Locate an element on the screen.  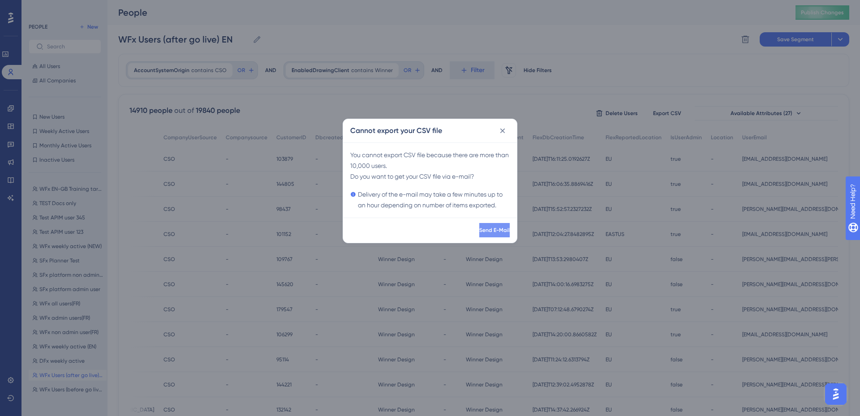
div: You cannot export CSV file because there are more than 10,000 users . Do you want to get your CSV... is located at coordinates (430, 180).